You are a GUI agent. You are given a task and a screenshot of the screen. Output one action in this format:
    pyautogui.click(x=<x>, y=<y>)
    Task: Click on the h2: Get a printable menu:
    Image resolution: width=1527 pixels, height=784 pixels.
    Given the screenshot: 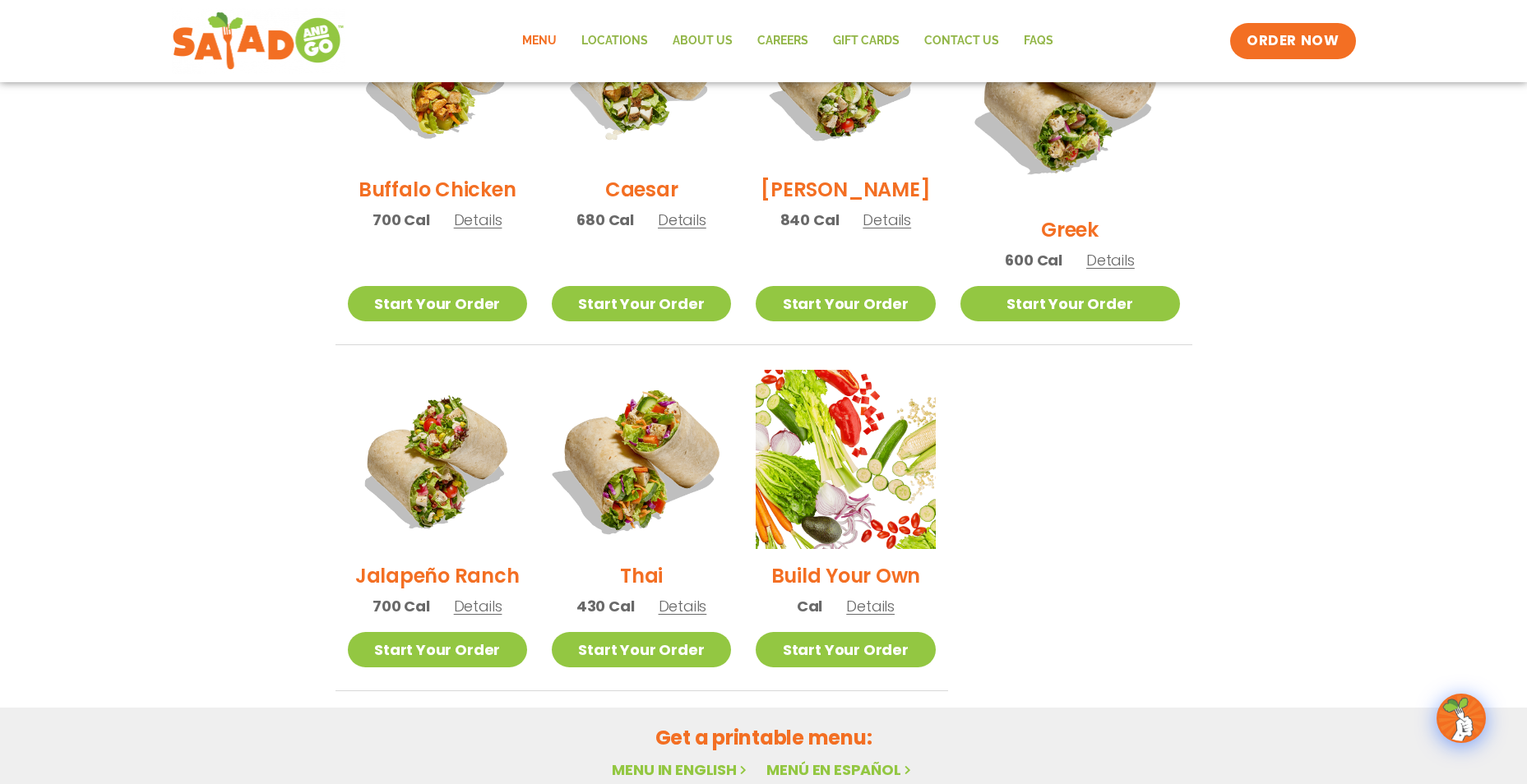 What is the action you would take?
    pyautogui.click(x=764, y=737)
    